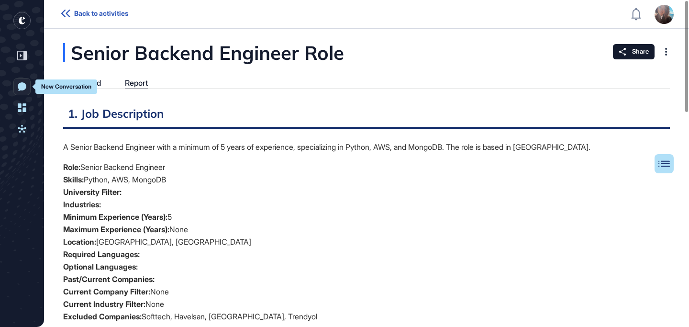 The width and height of the screenshot is (689, 327). What do you see at coordinates (82, 83) in the screenshot?
I see `div: Dashboard` at bounding box center [82, 83].